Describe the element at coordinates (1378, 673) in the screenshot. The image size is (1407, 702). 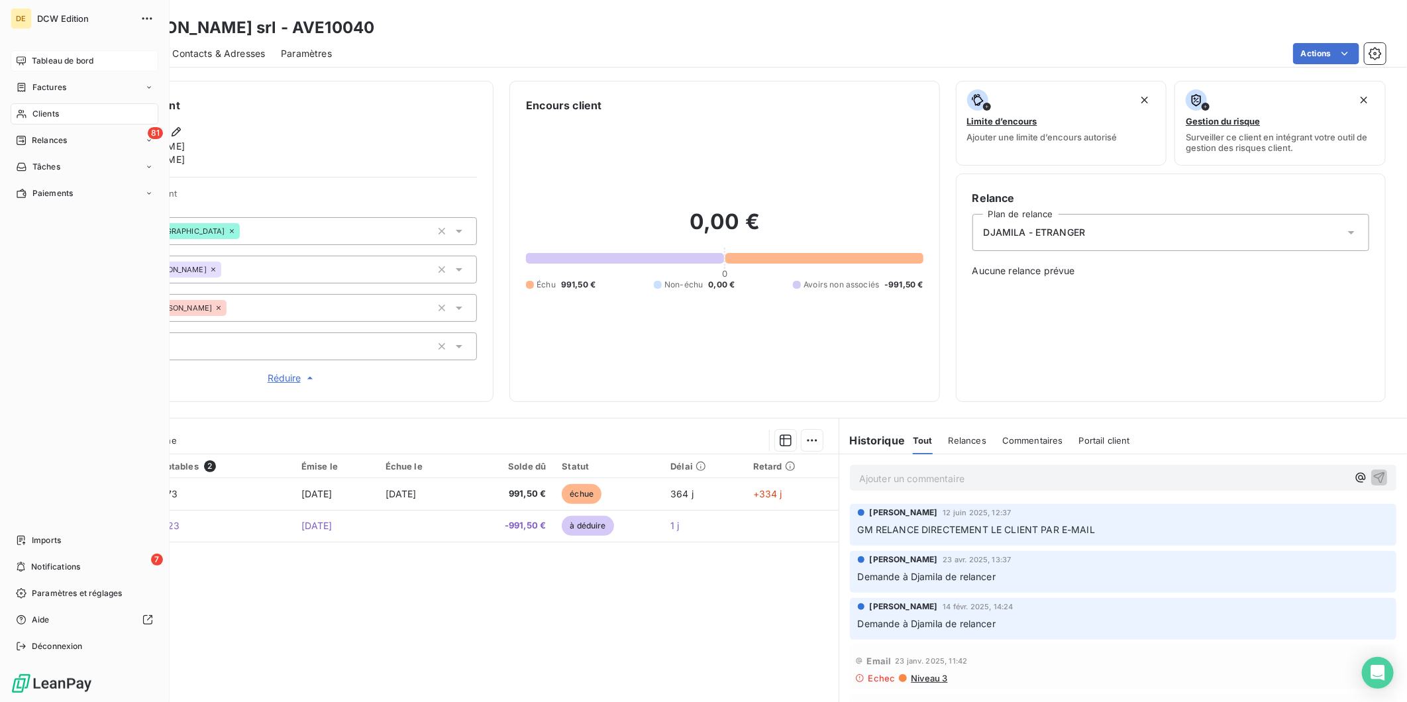
I see `div: Open Intercom Messenger` at that location.